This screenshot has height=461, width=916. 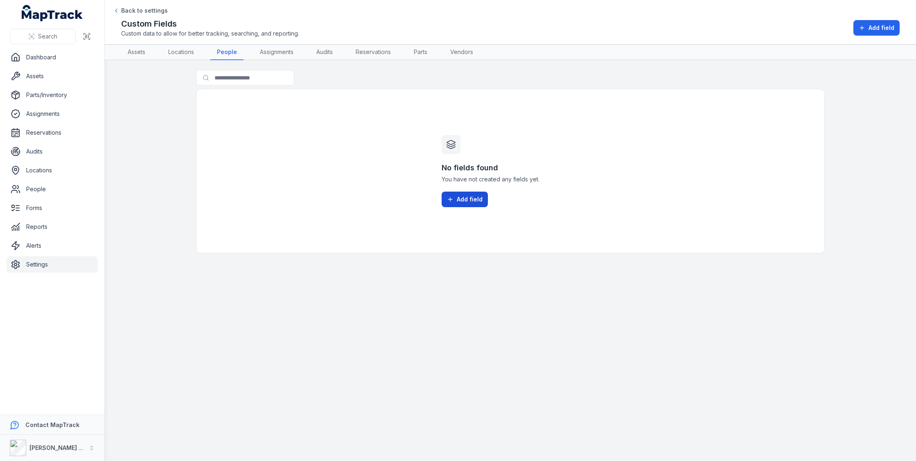 What do you see at coordinates (210, 34) in the screenshot?
I see `span: Custom data to allow for better tracking, searching, and reporting.` at bounding box center [210, 34].